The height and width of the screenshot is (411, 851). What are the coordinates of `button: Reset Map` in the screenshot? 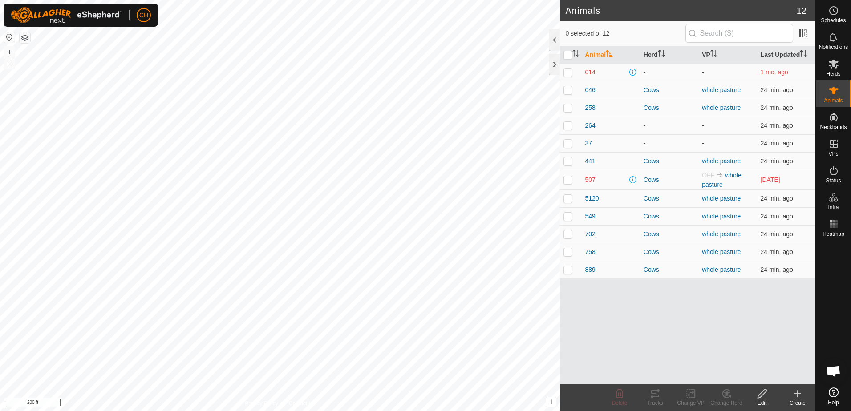 It's located at (9, 37).